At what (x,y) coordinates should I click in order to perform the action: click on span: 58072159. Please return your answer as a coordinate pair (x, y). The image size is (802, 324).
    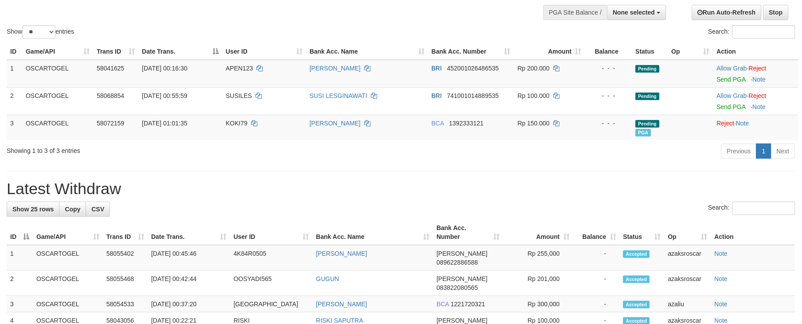
    Looking at the image, I should click on (110, 123).